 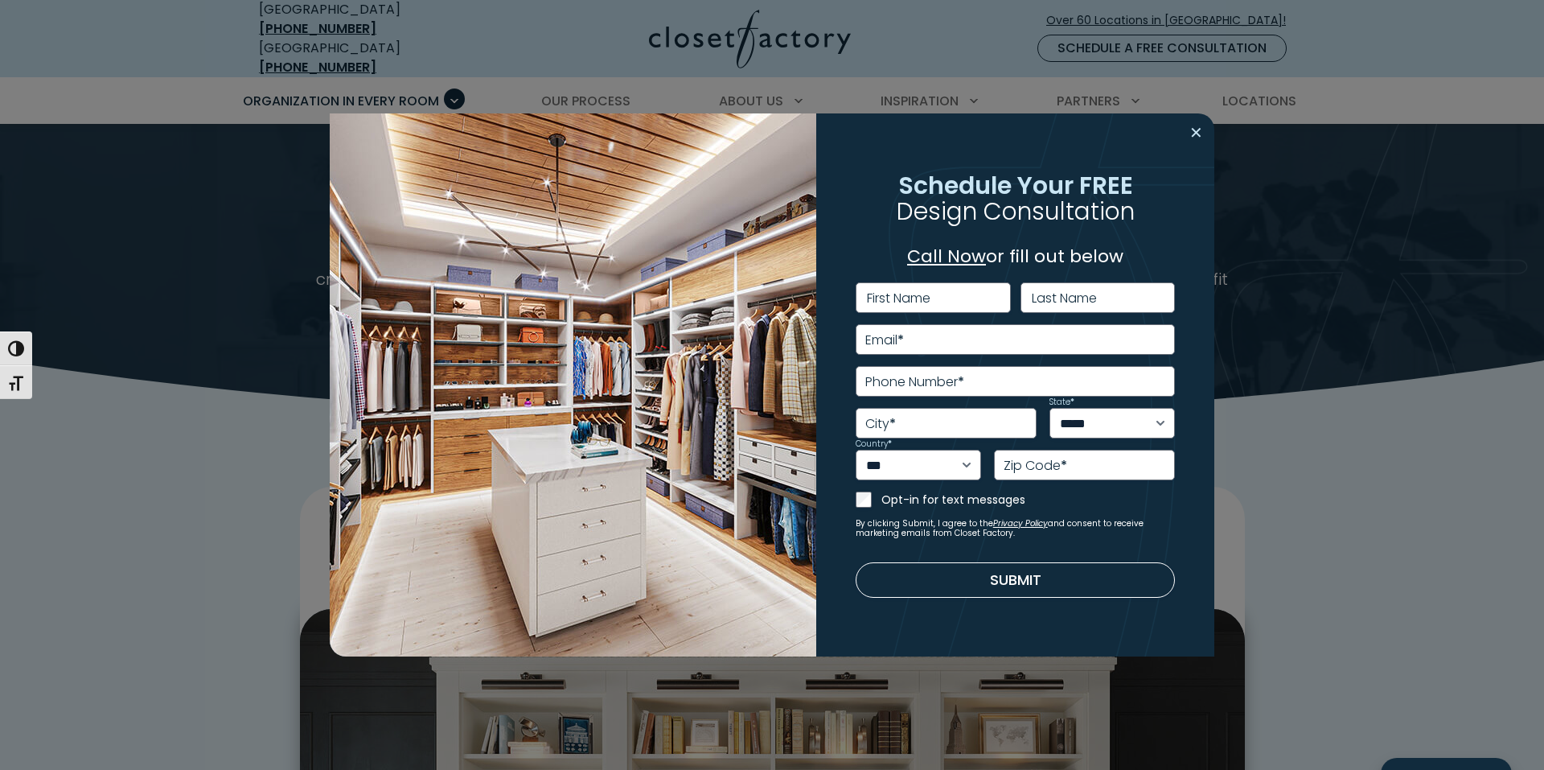 I want to click on label: Phone Number, so click(x=915, y=382).